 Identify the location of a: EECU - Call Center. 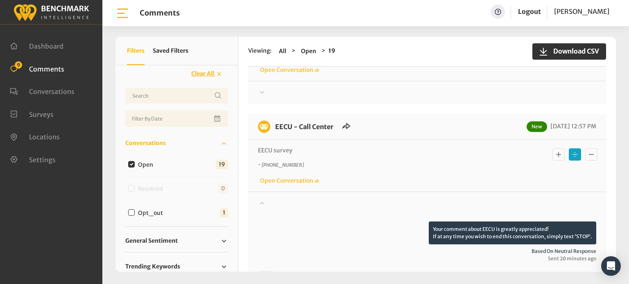
(304, 127).